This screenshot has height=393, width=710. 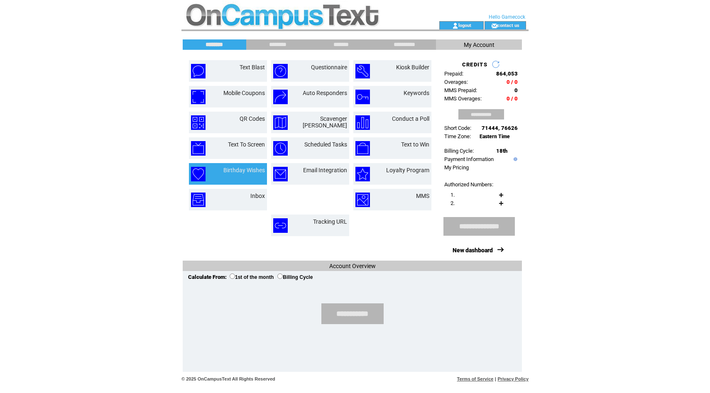 I want to click on span: Prepaid:, so click(x=454, y=73).